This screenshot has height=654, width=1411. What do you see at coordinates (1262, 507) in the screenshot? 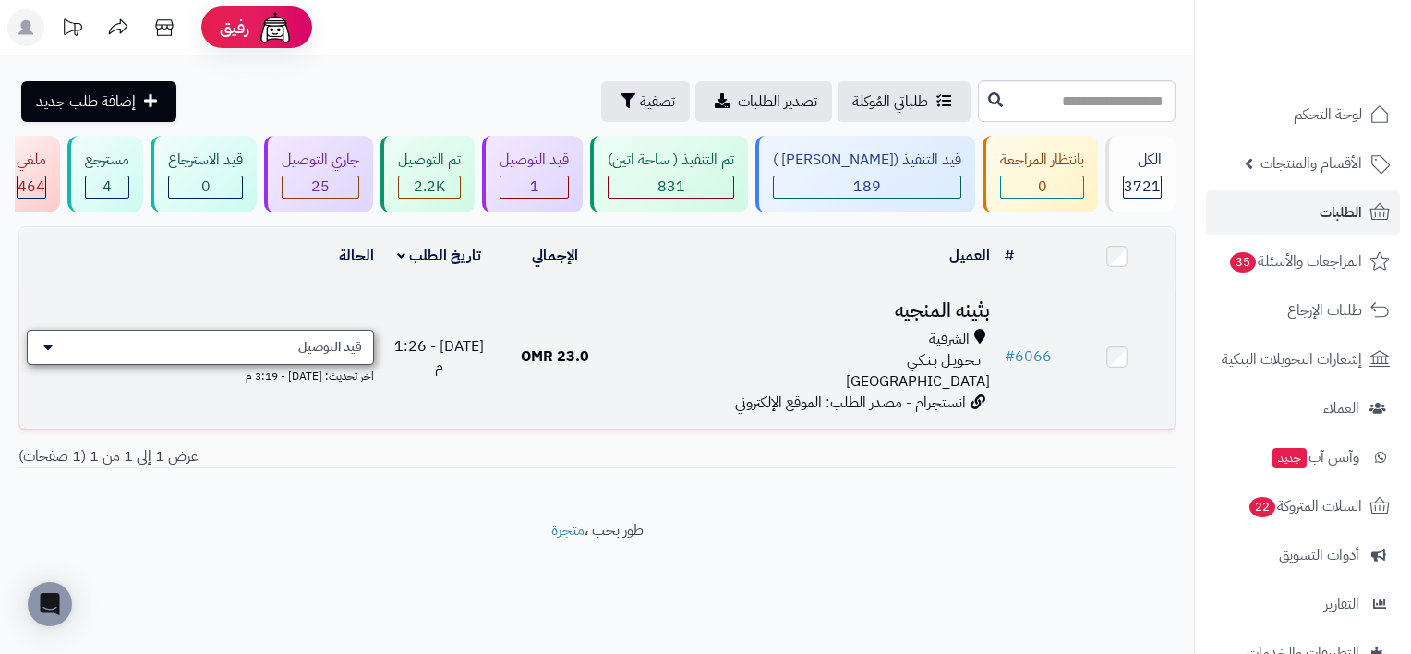
I see `span: 22` at bounding box center [1262, 507].